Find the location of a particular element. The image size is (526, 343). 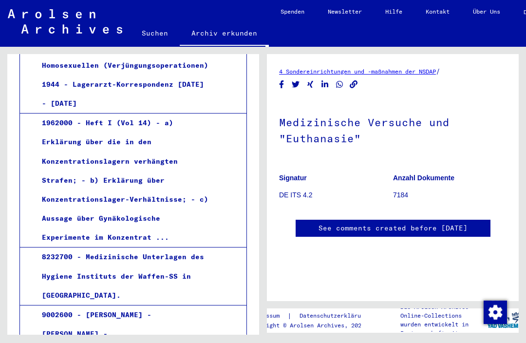

button: Copy link is located at coordinates (353, 84).